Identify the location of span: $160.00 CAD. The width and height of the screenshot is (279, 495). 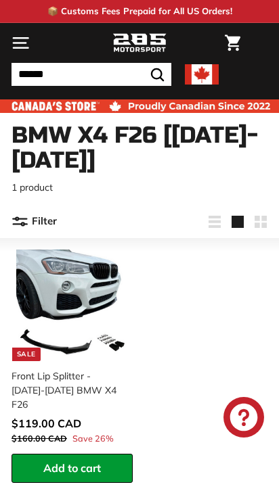
(39, 439).